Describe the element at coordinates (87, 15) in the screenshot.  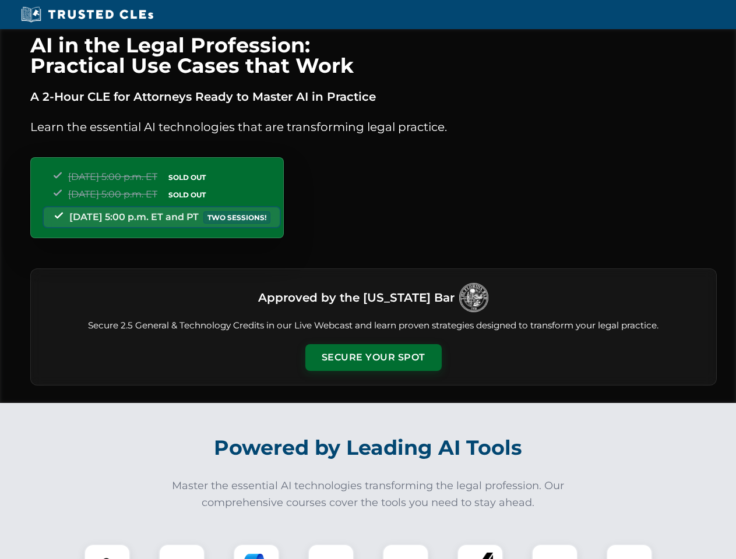
I see `img: Trusted CLEs` at that location.